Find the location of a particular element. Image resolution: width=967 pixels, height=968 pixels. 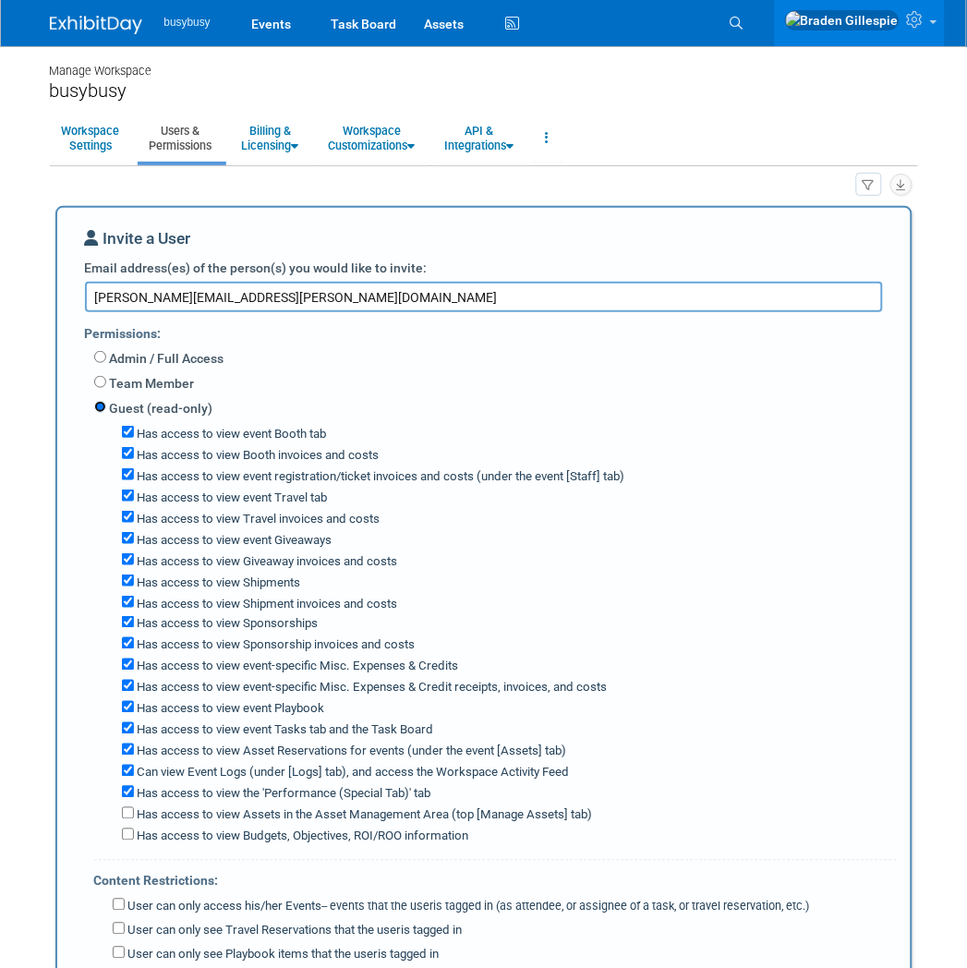

label: Has access to view Shipments is located at coordinates (217, 583).